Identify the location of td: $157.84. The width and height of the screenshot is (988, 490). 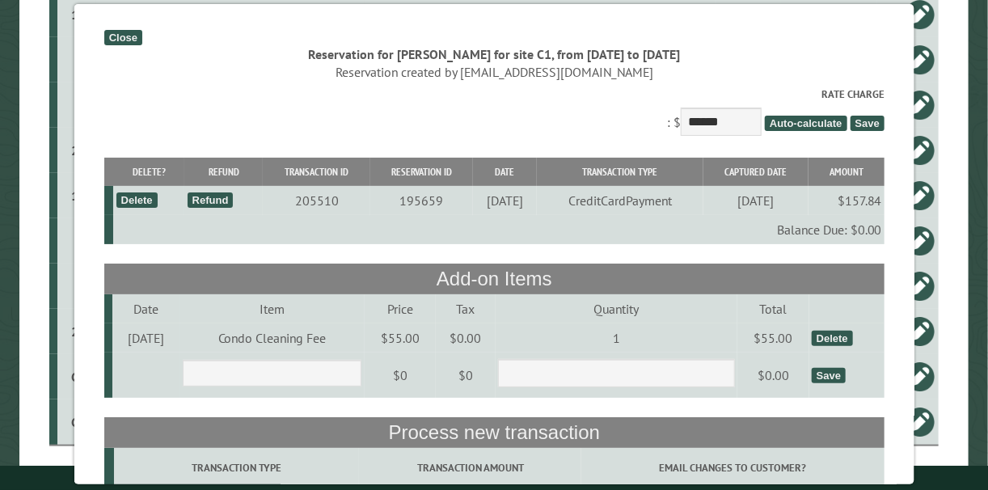
(846, 200).